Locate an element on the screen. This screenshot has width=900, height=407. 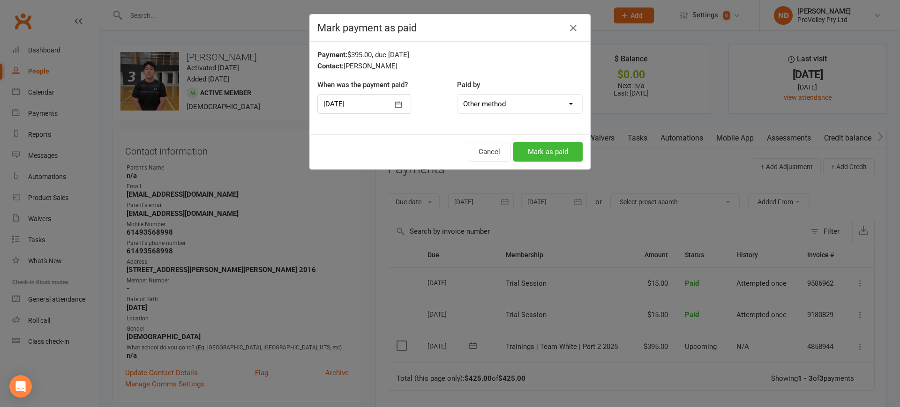
button: Close is located at coordinates (573, 28).